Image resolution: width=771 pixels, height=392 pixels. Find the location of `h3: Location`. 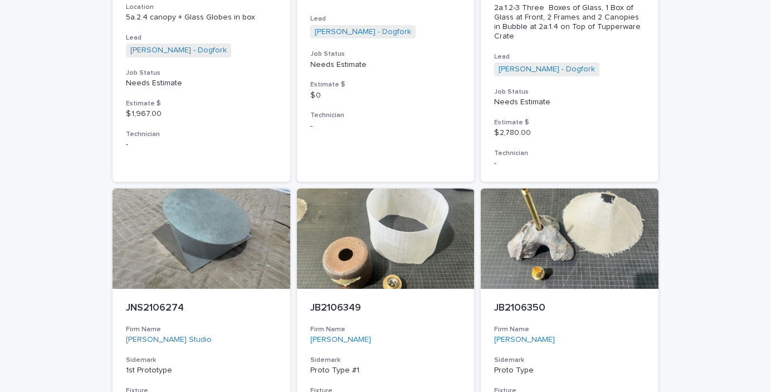

h3: Location is located at coordinates (201, 7).